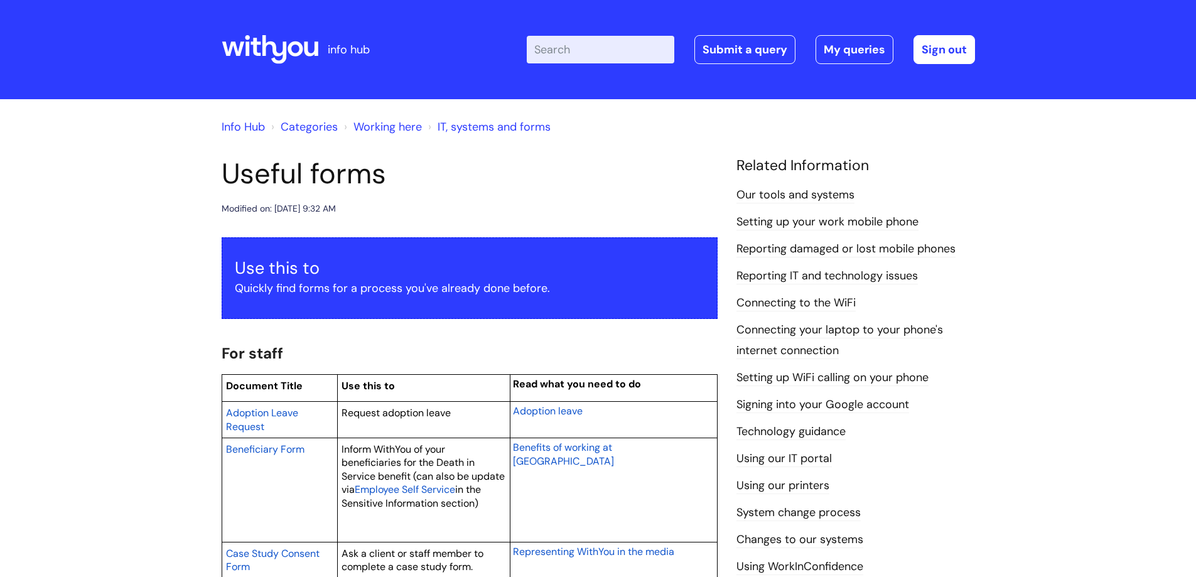 Image resolution: width=1196 pixels, height=577 pixels. I want to click on input: Search, so click(600, 50).